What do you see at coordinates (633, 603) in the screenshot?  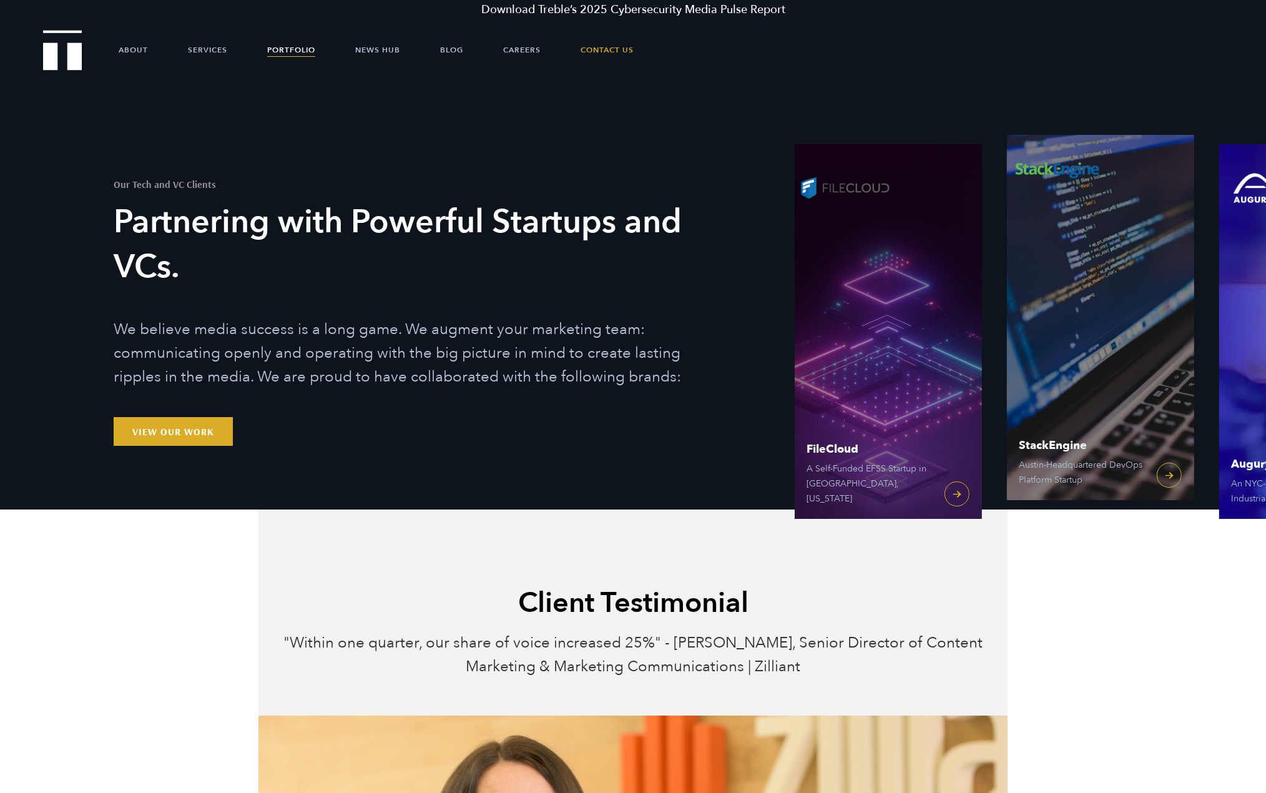 I see `h2: Client Testimonial` at bounding box center [633, 603].